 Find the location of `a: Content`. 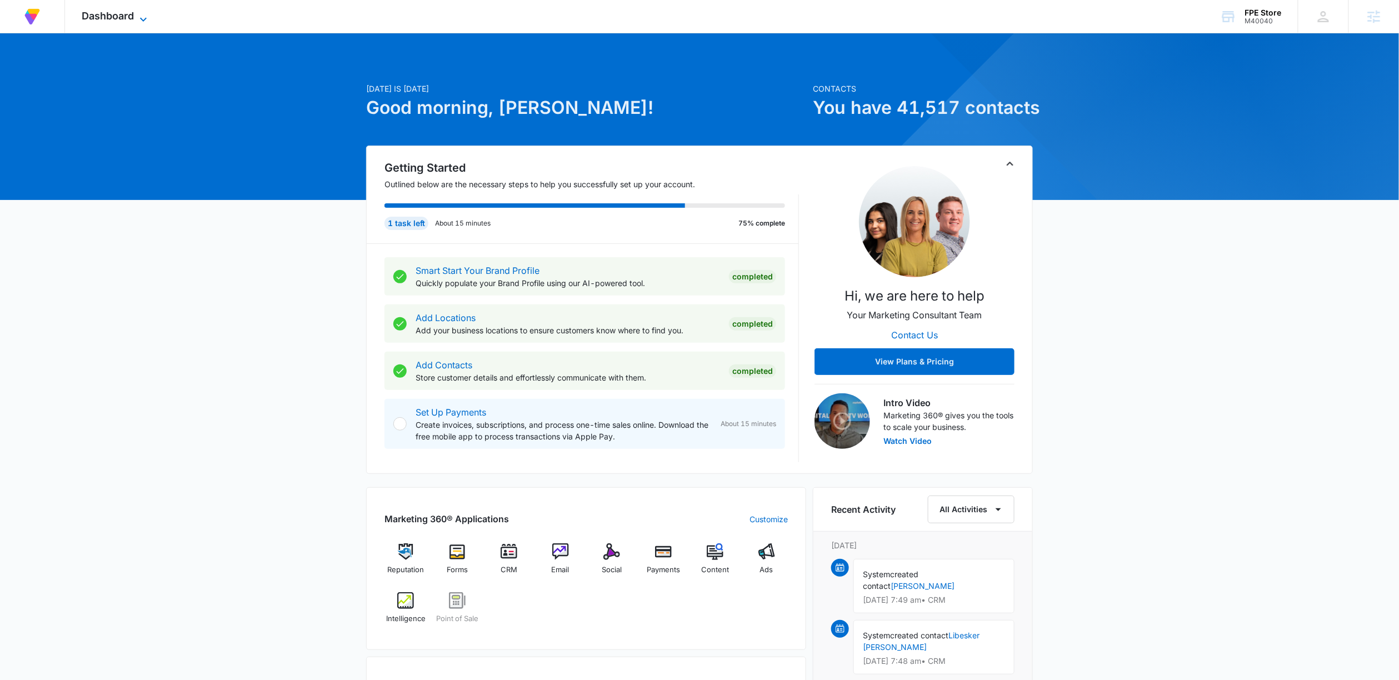

a: Content is located at coordinates (715, 563).